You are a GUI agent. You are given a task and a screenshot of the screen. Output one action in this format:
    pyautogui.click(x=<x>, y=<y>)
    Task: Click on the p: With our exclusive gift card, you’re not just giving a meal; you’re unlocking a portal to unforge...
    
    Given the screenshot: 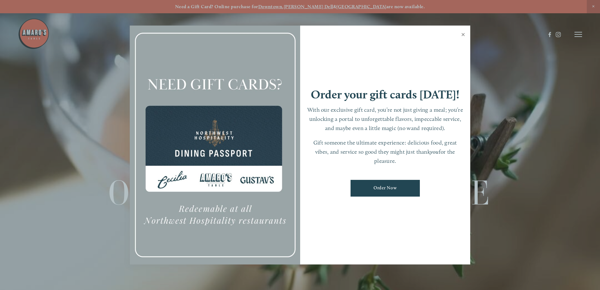 What is the action you would take?
    pyautogui.click(x=385, y=119)
    